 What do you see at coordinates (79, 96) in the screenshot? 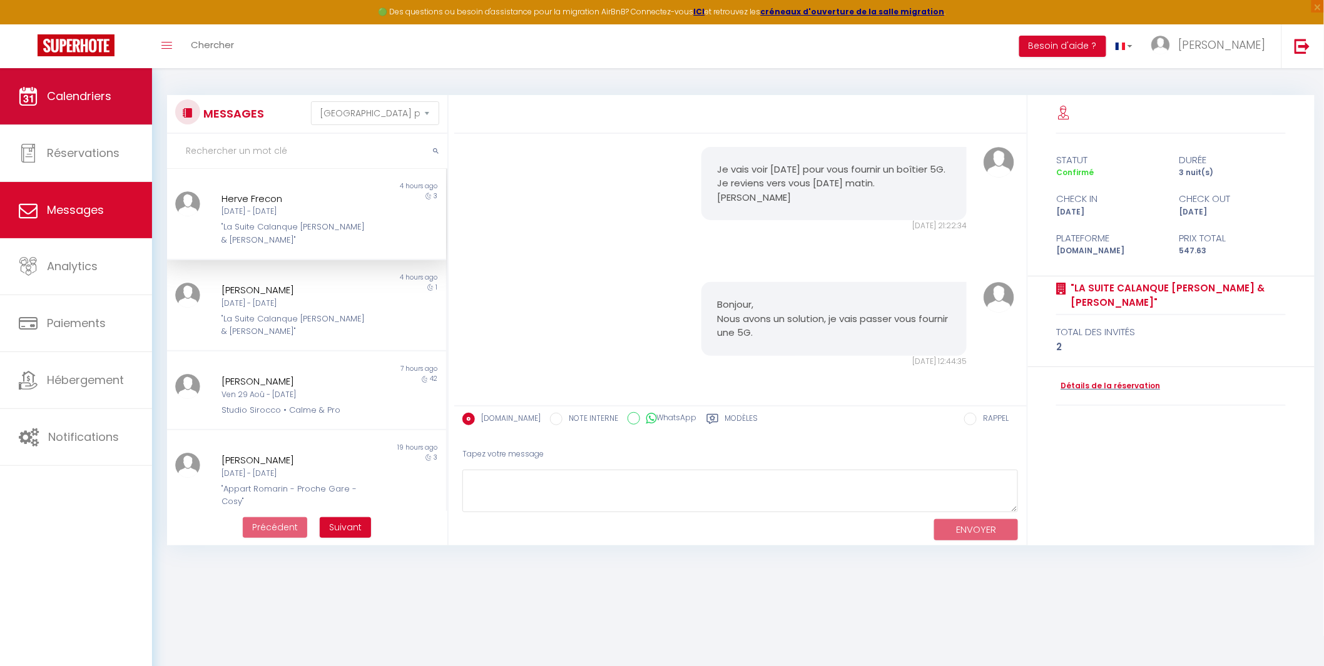
I see `span: Calendriers` at bounding box center [79, 96].